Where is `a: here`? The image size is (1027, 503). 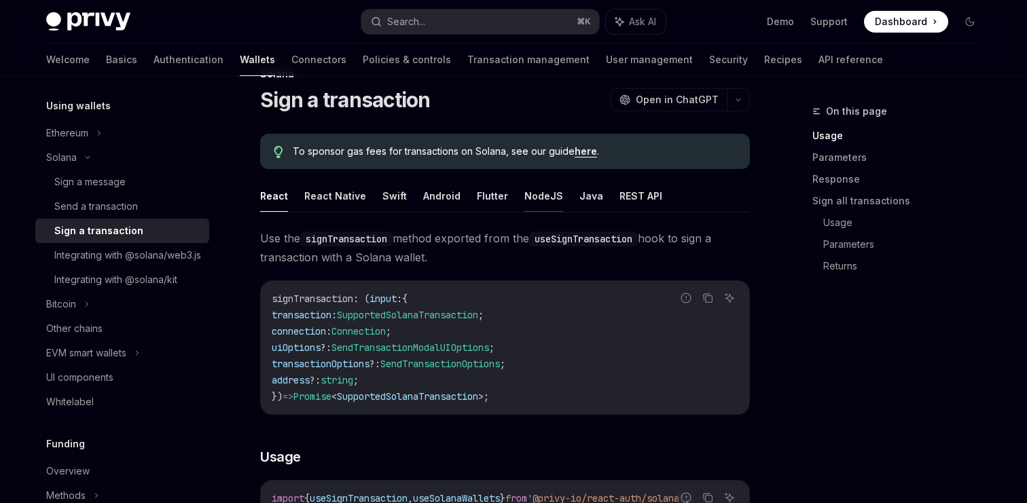 a: here is located at coordinates (586, 152).